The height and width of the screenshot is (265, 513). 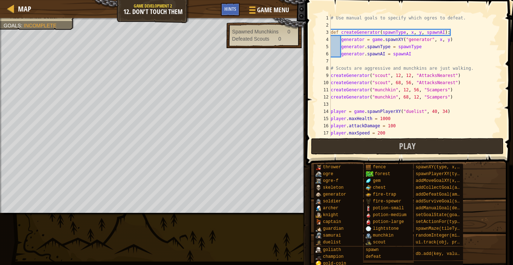 What do you see at coordinates (332, 250) in the screenshot?
I see `span: goliath` at bounding box center [332, 250].